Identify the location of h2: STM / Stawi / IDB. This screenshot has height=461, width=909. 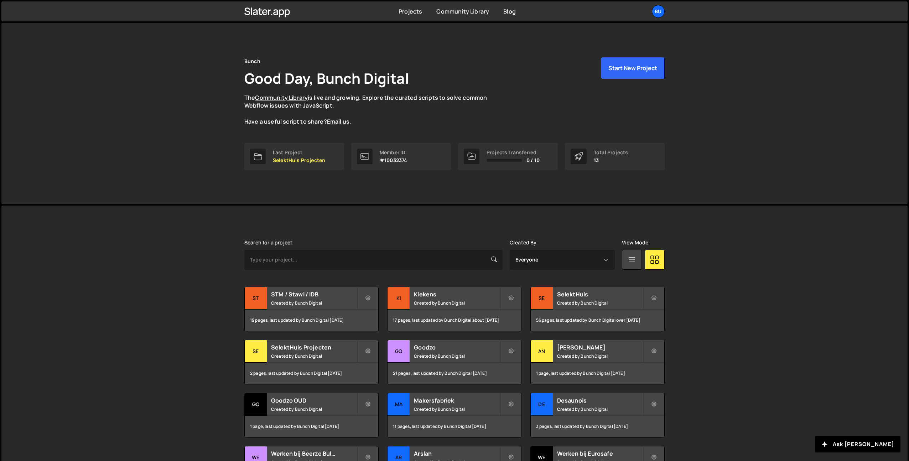
(314, 294).